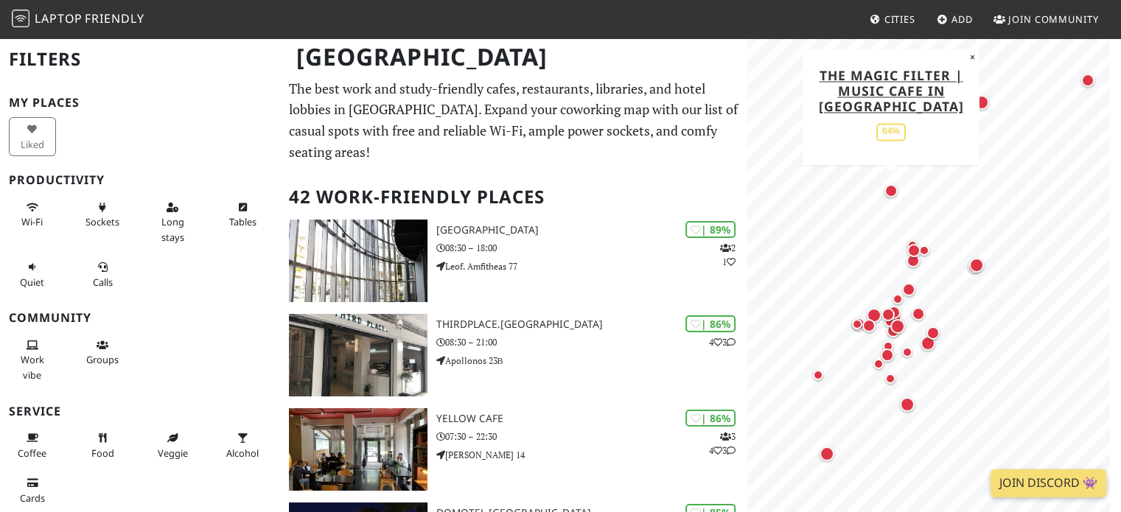 This screenshot has height=512, width=1121. I want to click on button: Quiet, so click(32, 274).